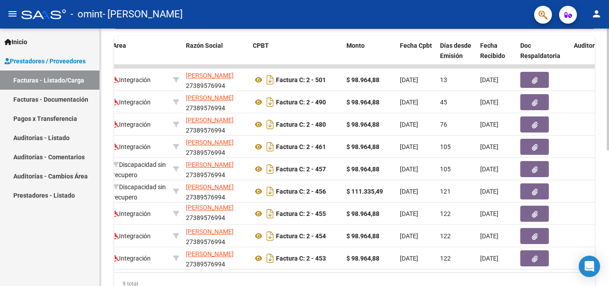 The width and height of the screenshot is (609, 286). I want to click on span: 45, so click(444, 102).